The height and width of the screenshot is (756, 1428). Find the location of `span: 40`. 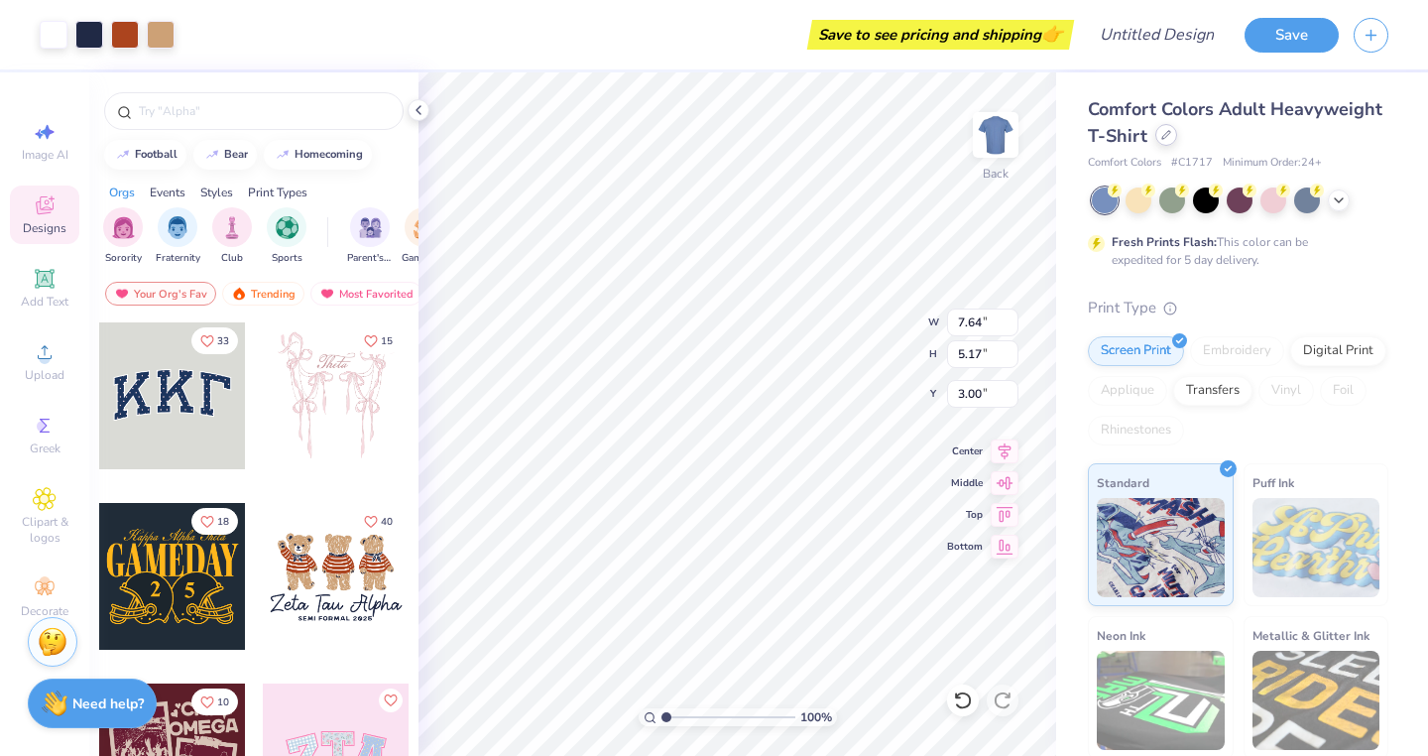

span: 40 is located at coordinates (387, 522).